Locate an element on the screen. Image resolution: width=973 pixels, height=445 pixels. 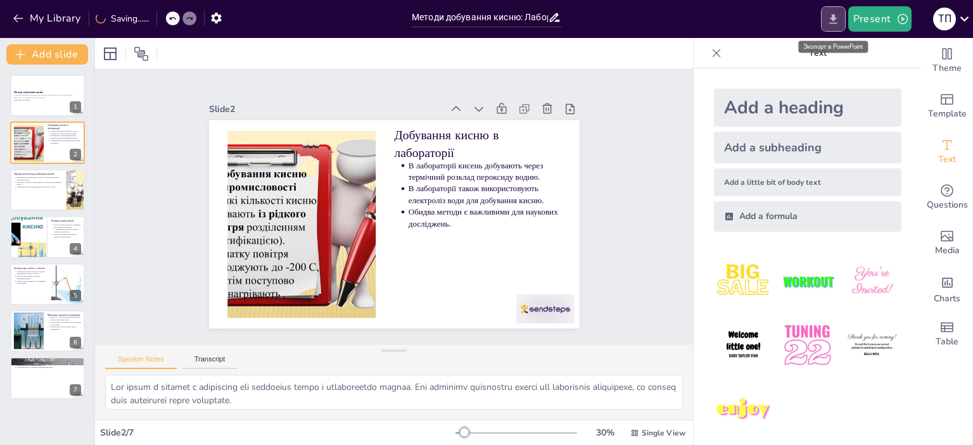
button: Transcript is located at coordinates (210, 362).